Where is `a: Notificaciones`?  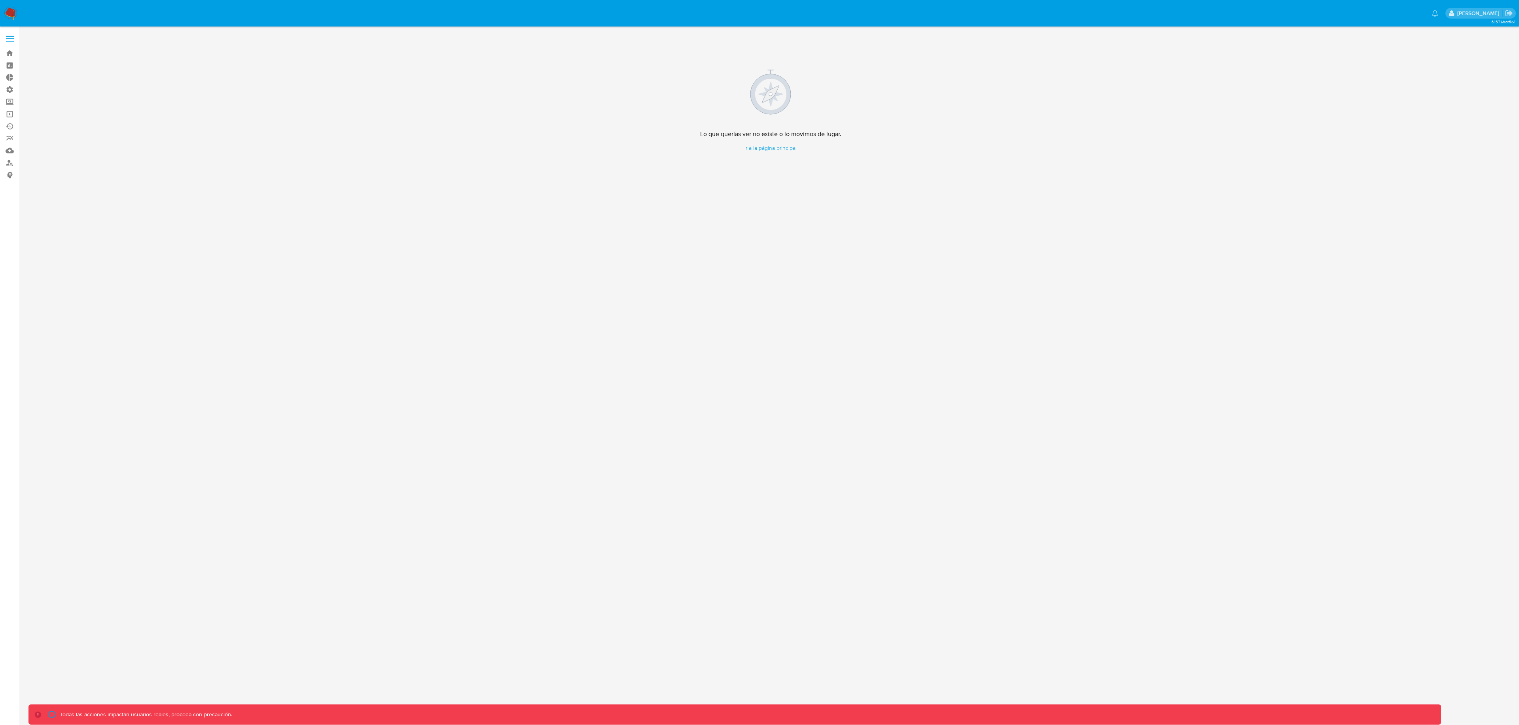 a: Notificaciones is located at coordinates (1435, 13).